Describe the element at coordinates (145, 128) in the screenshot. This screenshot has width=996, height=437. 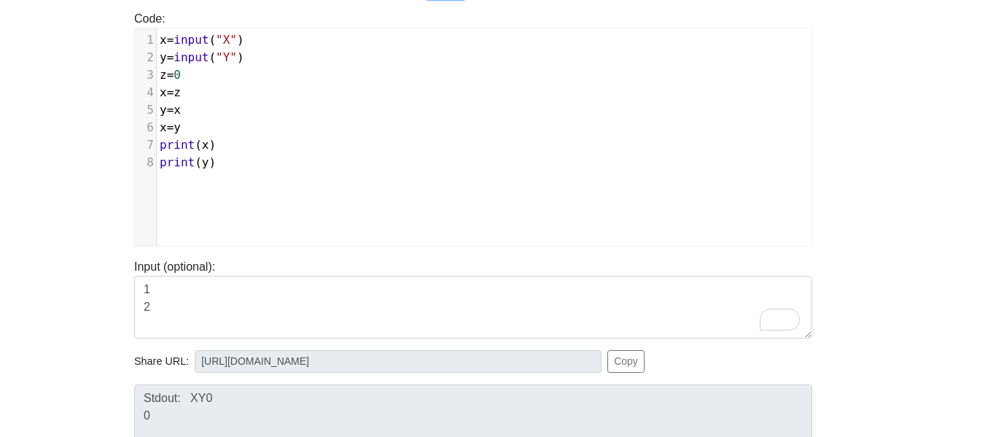
I see `div: 6` at that location.